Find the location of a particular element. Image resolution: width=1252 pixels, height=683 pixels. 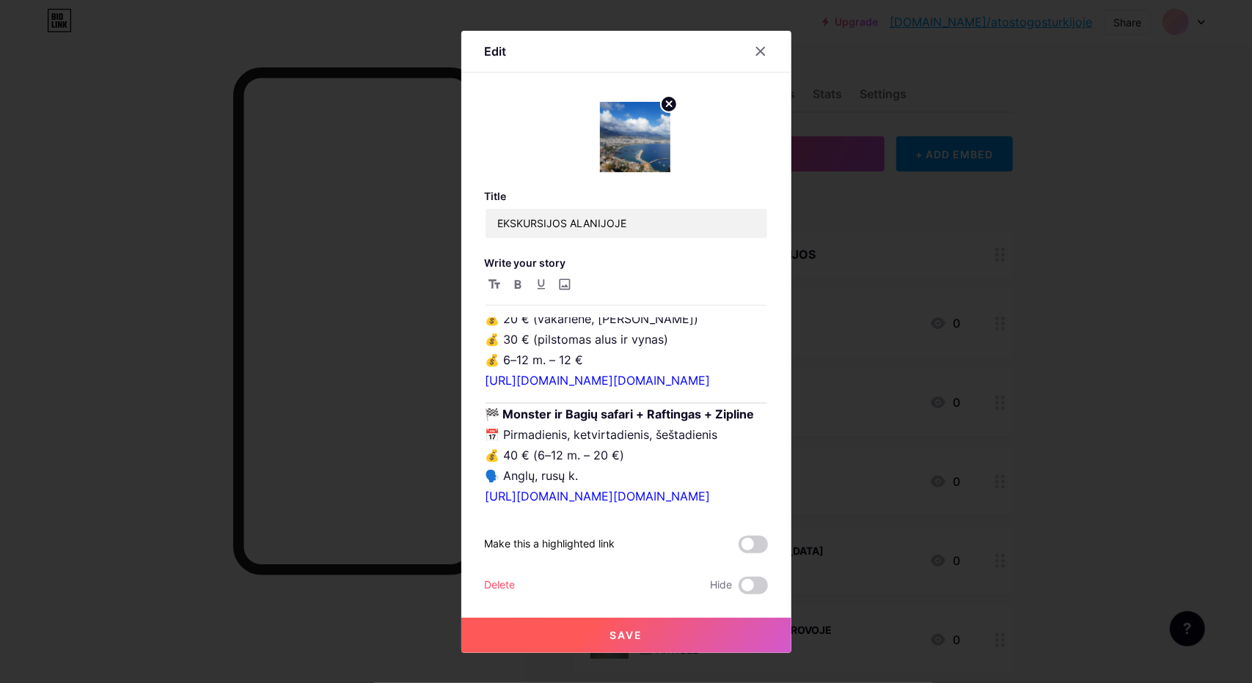

input: Title is located at coordinates (626, 224).